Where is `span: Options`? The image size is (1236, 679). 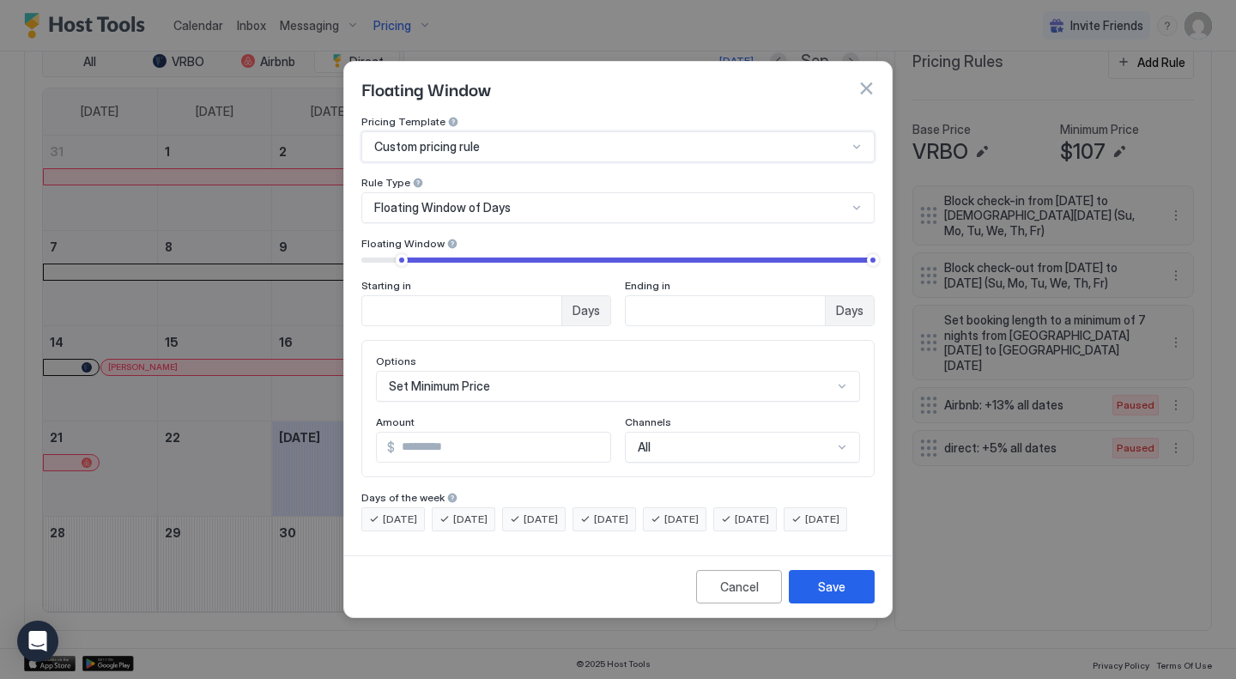
span: Options is located at coordinates (396, 361).